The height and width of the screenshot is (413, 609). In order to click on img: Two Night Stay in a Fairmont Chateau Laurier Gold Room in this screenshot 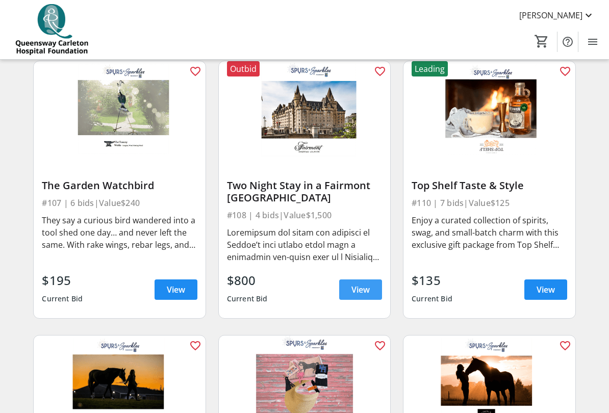, I will do `click(305, 109)`.